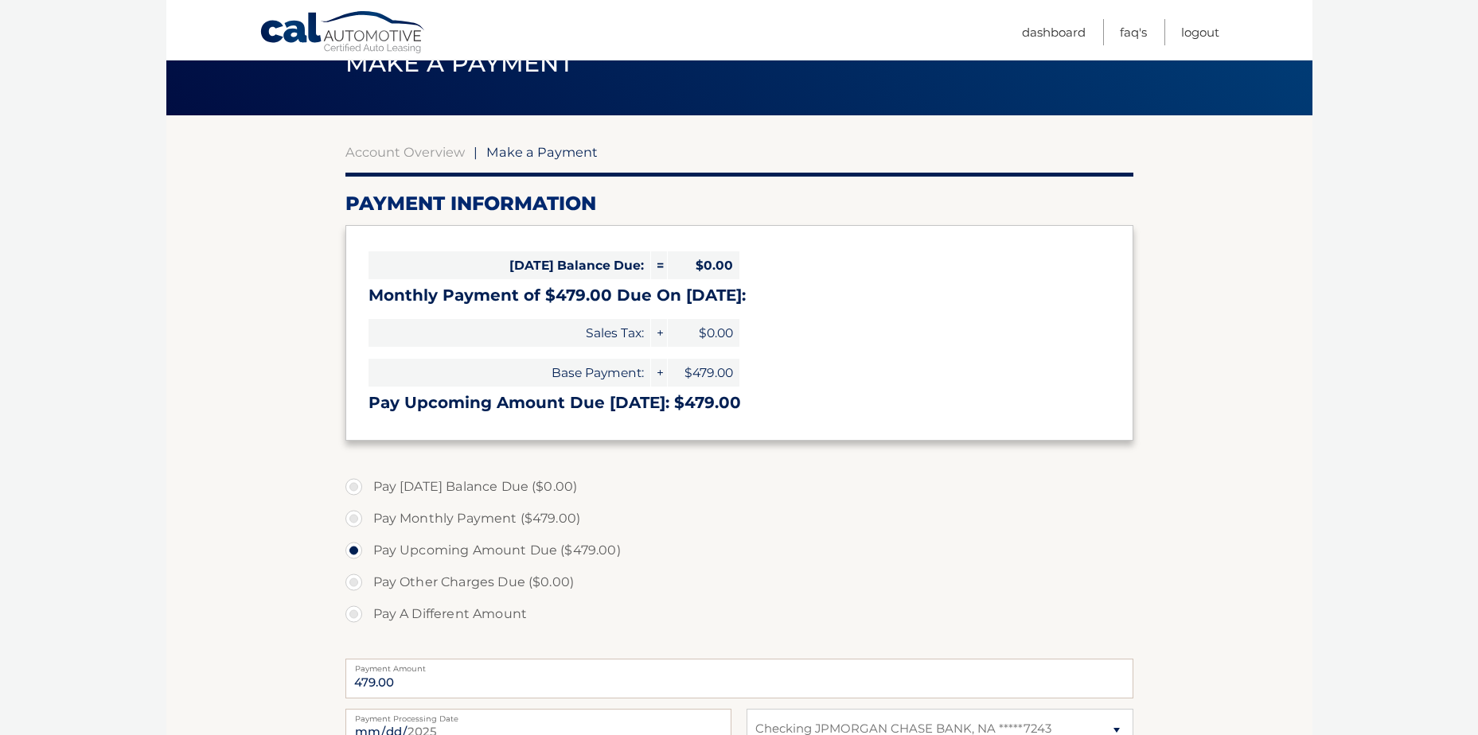  Describe the element at coordinates (1054, 32) in the screenshot. I see `a: Dashboard` at that location.